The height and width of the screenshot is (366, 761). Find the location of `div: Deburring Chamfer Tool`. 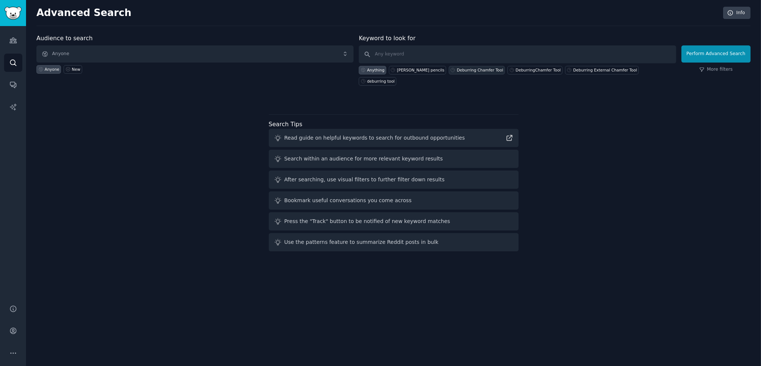

div: Deburring Chamfer Tool is located at coordinates (480, 70).